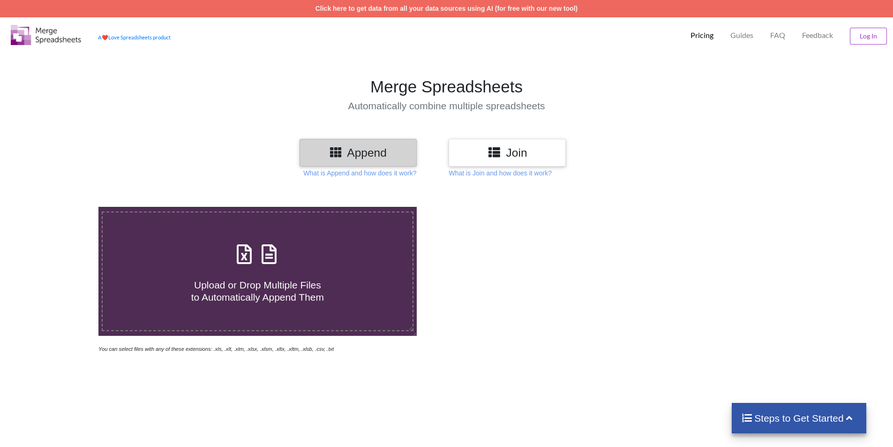 Image resolution: width=893 pixels, height=447 pixels. Describe the element at coordinates (447, 8) in the screenshot. I see `a: Click here to get data from all your data sources using AI (for free with our new tool)` at that location.